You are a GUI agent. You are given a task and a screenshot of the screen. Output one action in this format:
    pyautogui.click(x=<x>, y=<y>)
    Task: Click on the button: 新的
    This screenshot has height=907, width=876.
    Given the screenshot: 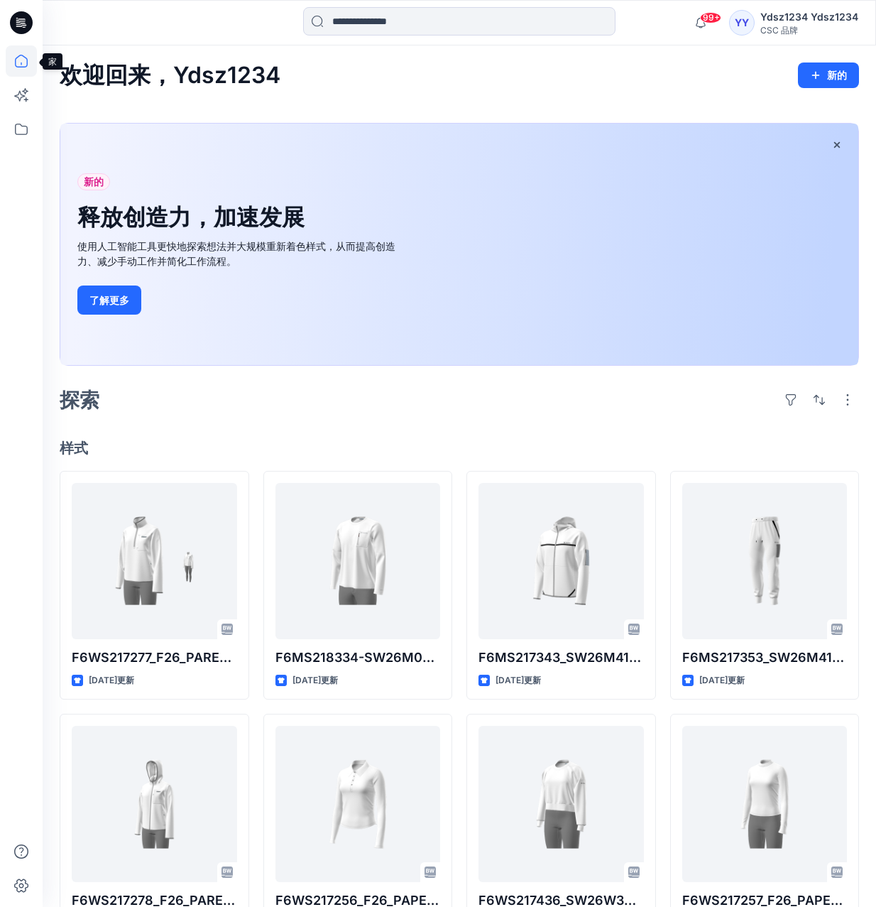 What is the action you would take?
    pyautogui.click(x=829, y=75)
    